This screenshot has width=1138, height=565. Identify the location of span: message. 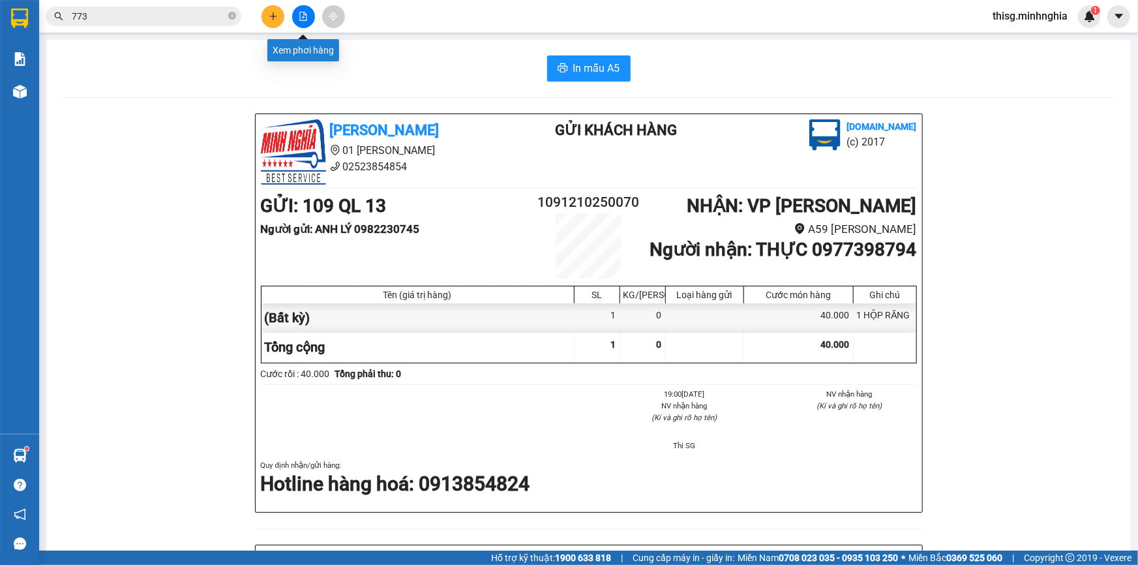
(20, 543).